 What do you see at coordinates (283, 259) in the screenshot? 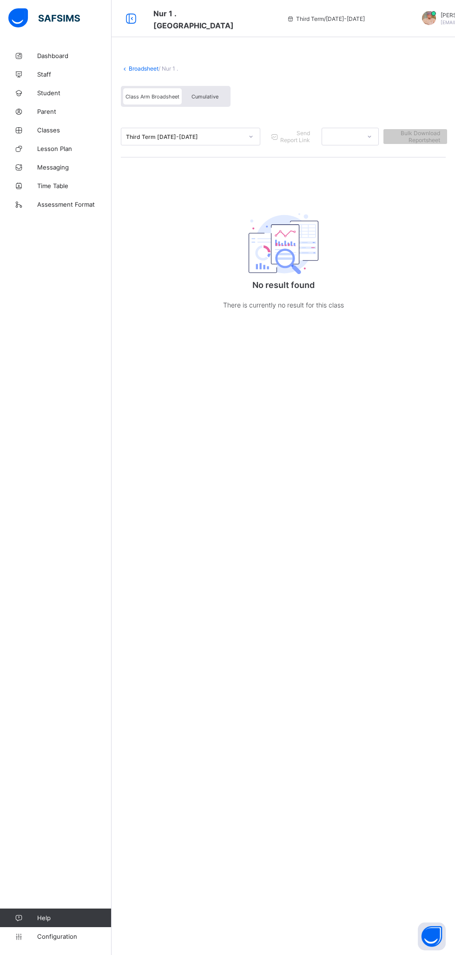
I see `div: No result found` at bounding box center [283, 259].